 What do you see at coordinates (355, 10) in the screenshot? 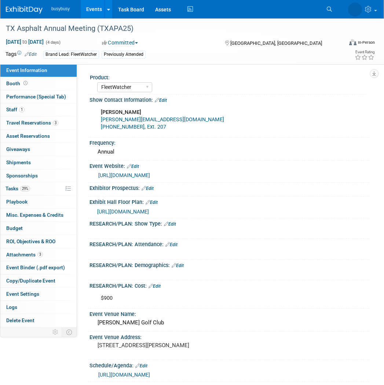
I see `img: Braden Gillespie` at bounding box center [355, 10].